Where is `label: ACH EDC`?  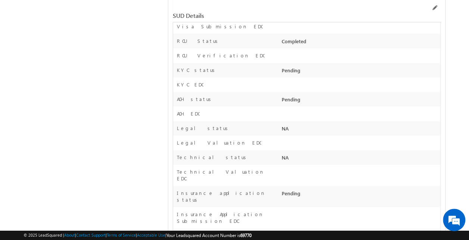
label: ACH EDC is located at coordinates (188, 114).